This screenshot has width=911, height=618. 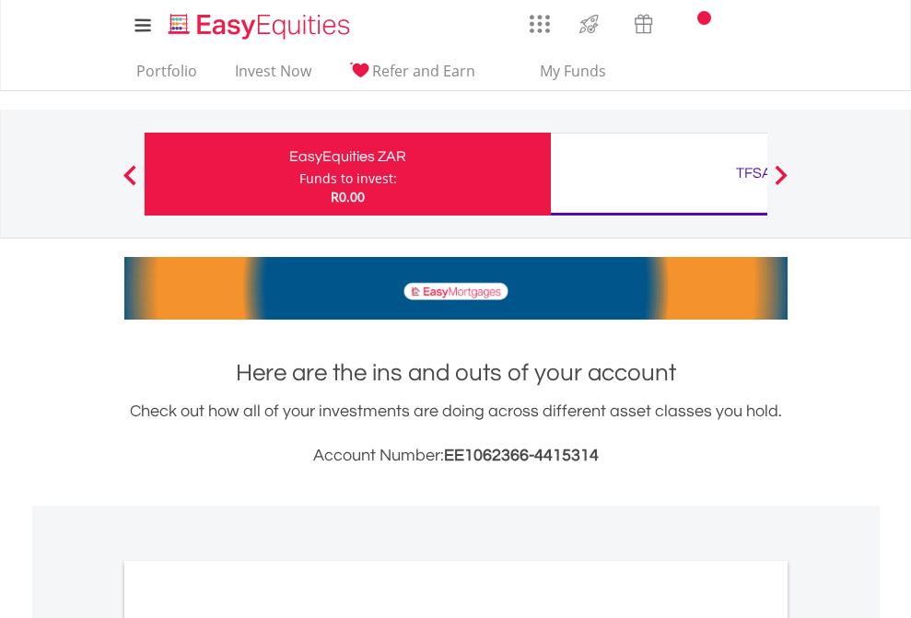 I want to click on img: EasyEquities_Logo.png, so click(x=261, y=26).